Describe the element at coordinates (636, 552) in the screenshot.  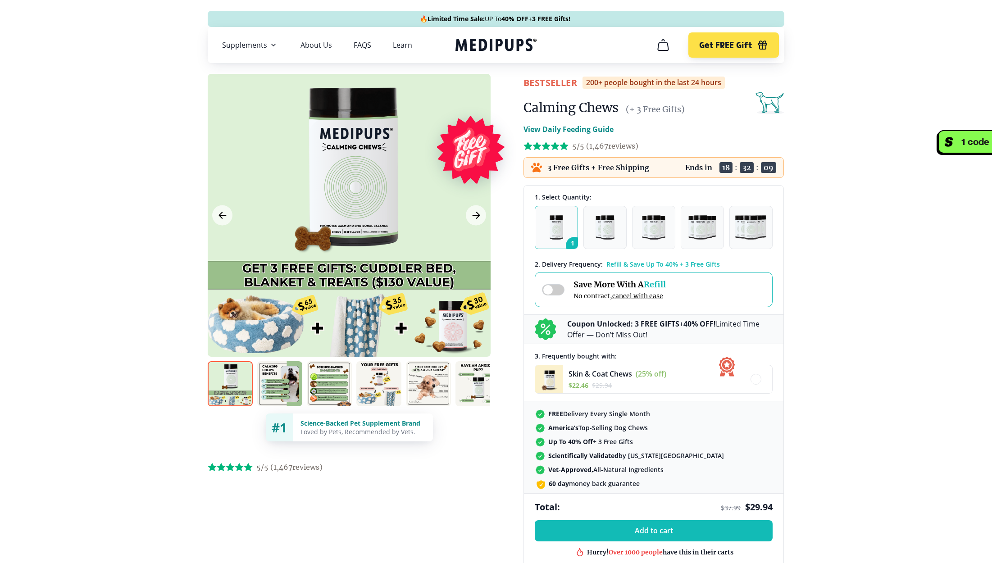
I see `span: Over 1000 people` at that location.